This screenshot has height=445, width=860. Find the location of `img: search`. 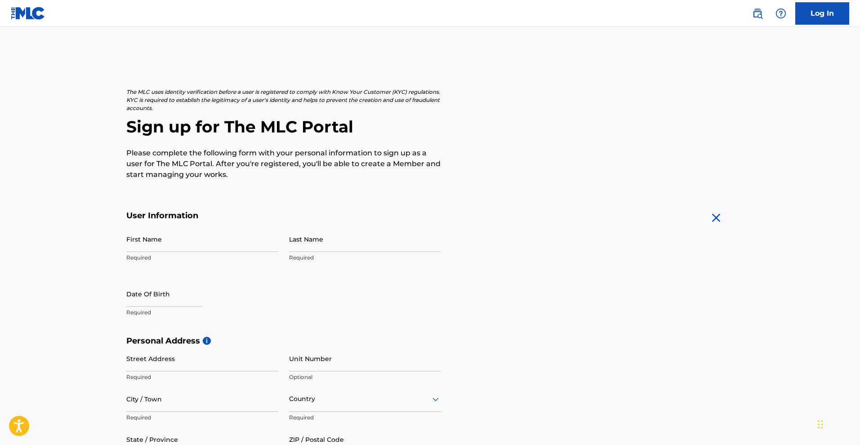

img: search is located at coordinates (757, 13).